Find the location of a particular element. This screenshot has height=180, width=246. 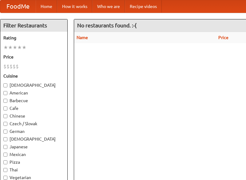

label: Pizza is located at coordinates (34, 162).